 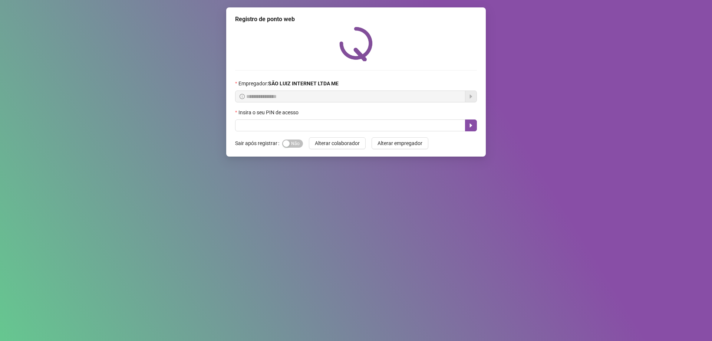 What do you see at coordinates (471, 125) in the screenshot?
I see `span: caret-right` at bounding box center [471, 125].